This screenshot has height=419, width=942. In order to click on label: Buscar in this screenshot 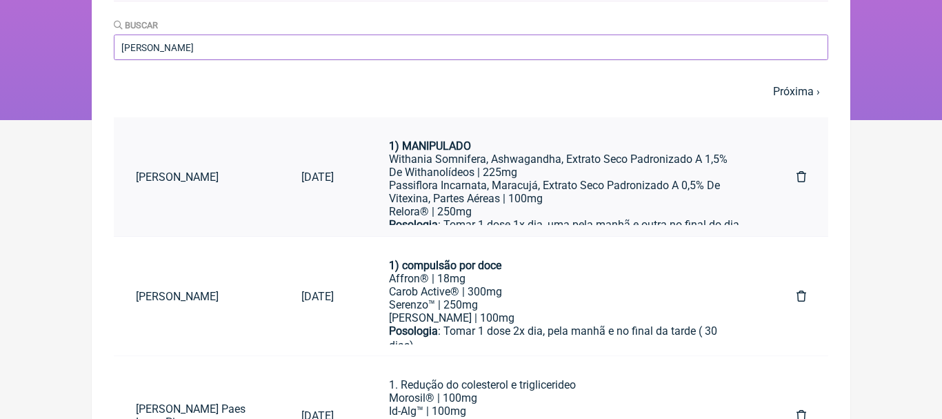, I will do `click(136, 25)`.